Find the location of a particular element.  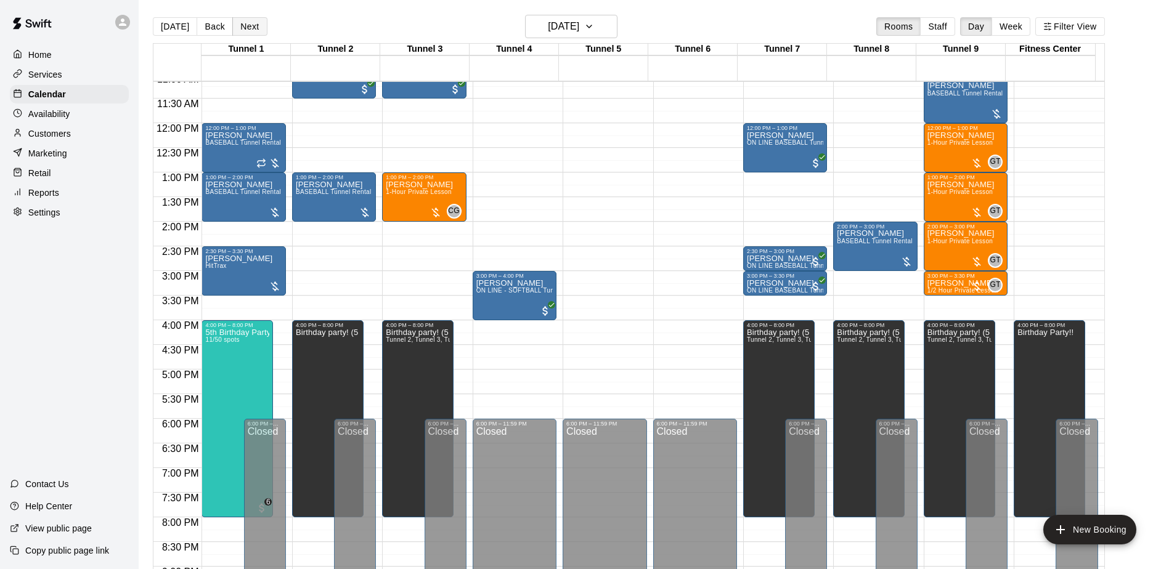

div: 3:00 PM – 4:00 PM is located at coordinates (515, 276).